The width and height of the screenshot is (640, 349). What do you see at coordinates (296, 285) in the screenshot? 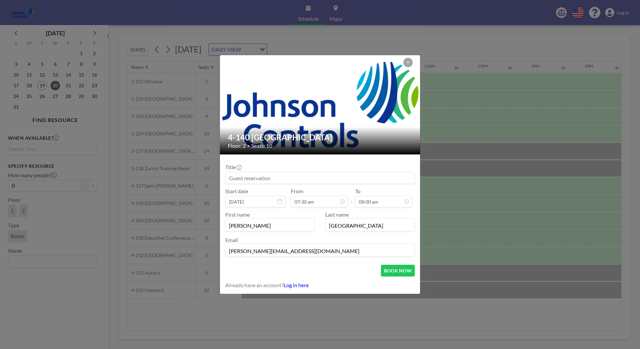
I see `a: Log in here` at bounding box center [296, 285].